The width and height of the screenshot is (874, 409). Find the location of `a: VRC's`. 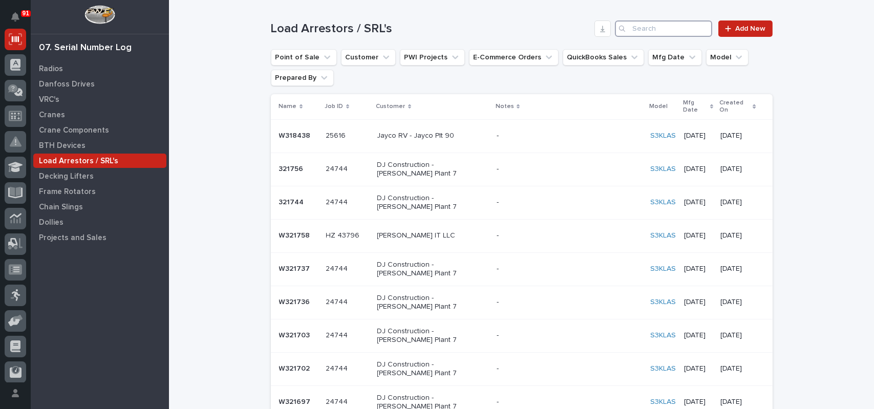

a: VRC's is located at coordinates (100, 99).